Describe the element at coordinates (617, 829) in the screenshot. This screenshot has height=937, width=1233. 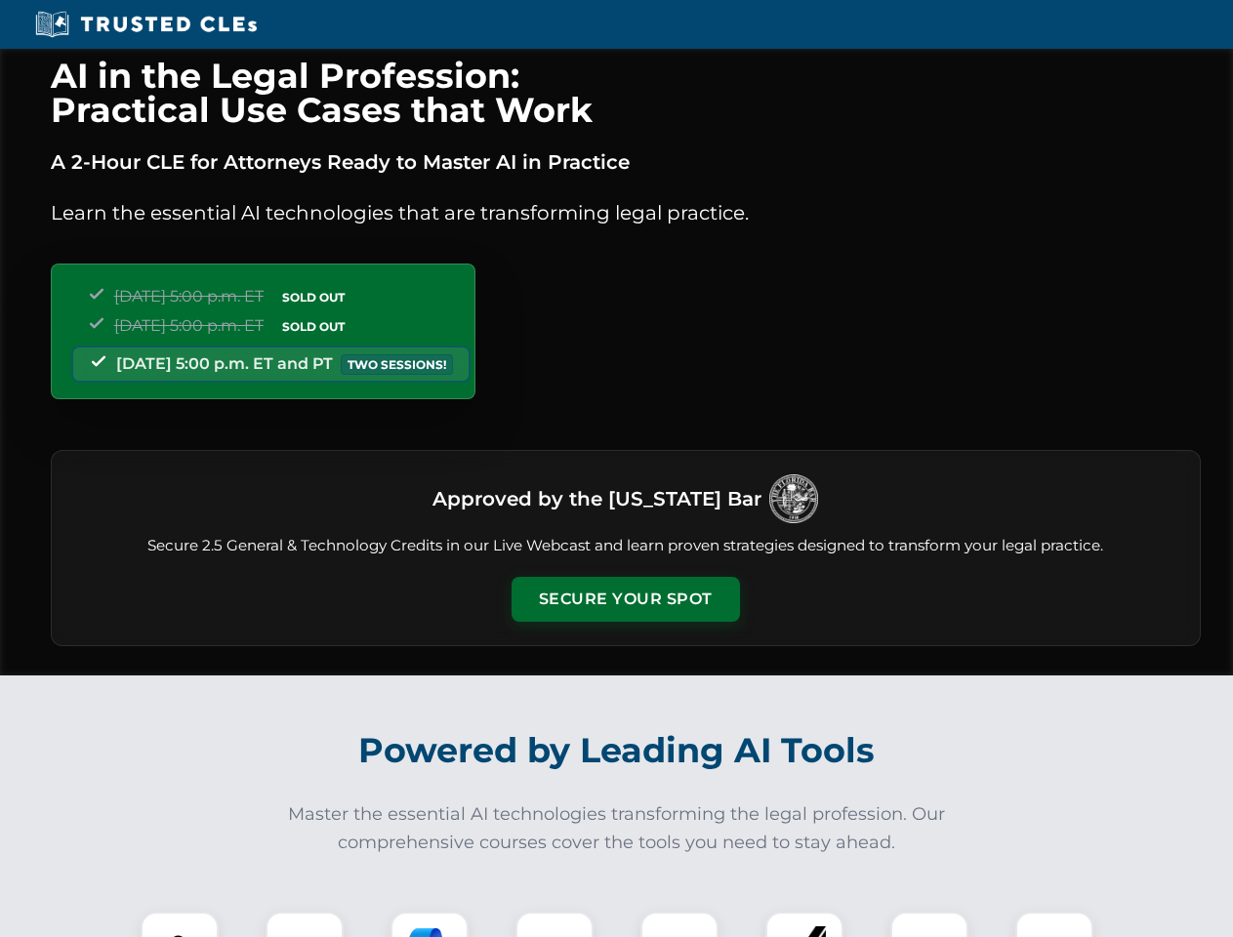
I see `p: Master the essential AI technologies transforming the legal profession. Our comprehensive courses...` at that location.